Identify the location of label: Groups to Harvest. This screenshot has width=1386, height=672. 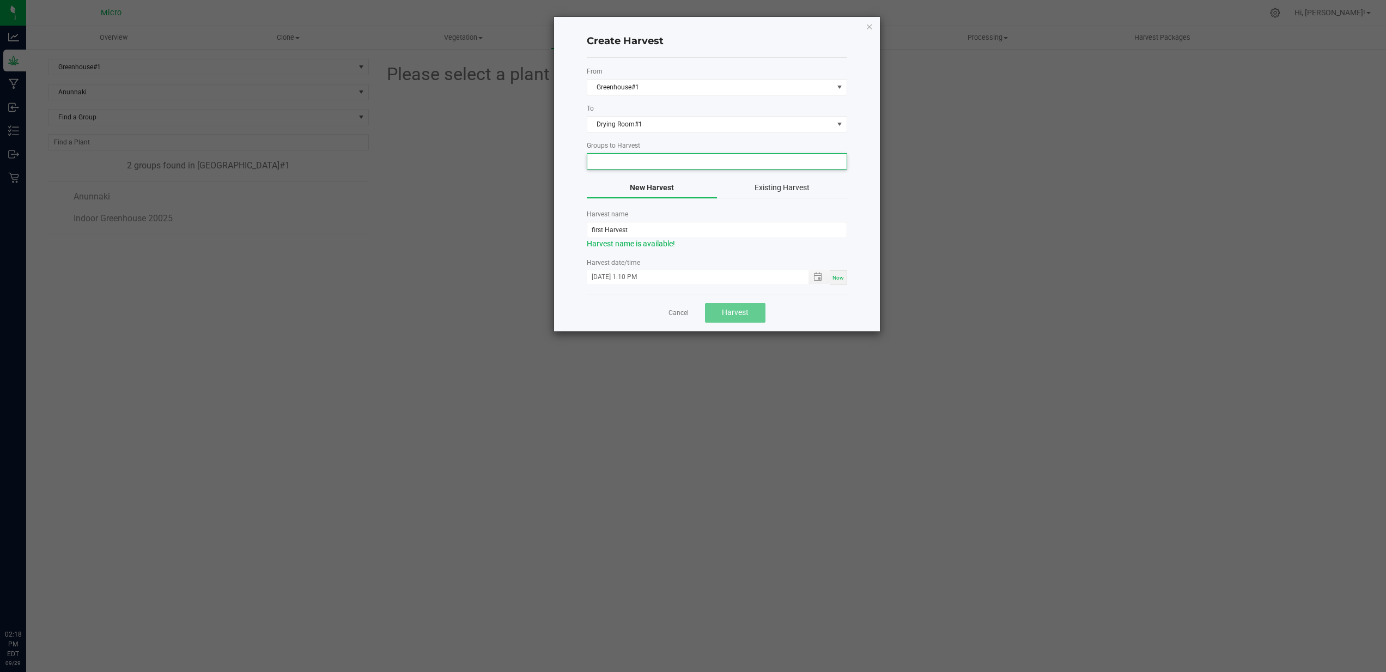
(717, 145).